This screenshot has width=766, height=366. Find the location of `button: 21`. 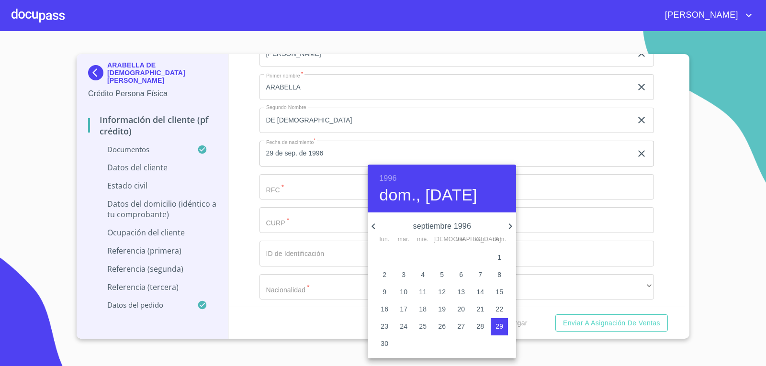

button: 21 is located at coordinates (480, 310).